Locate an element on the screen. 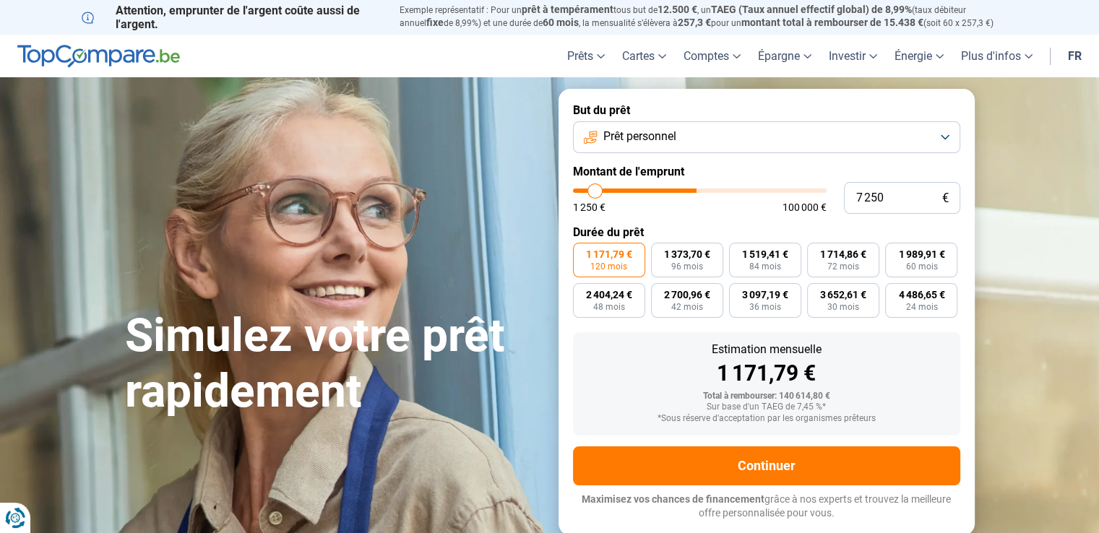 This screenshot has width=1099, height=533. span: 2 404,24 € is located at coordinates (609, 295).